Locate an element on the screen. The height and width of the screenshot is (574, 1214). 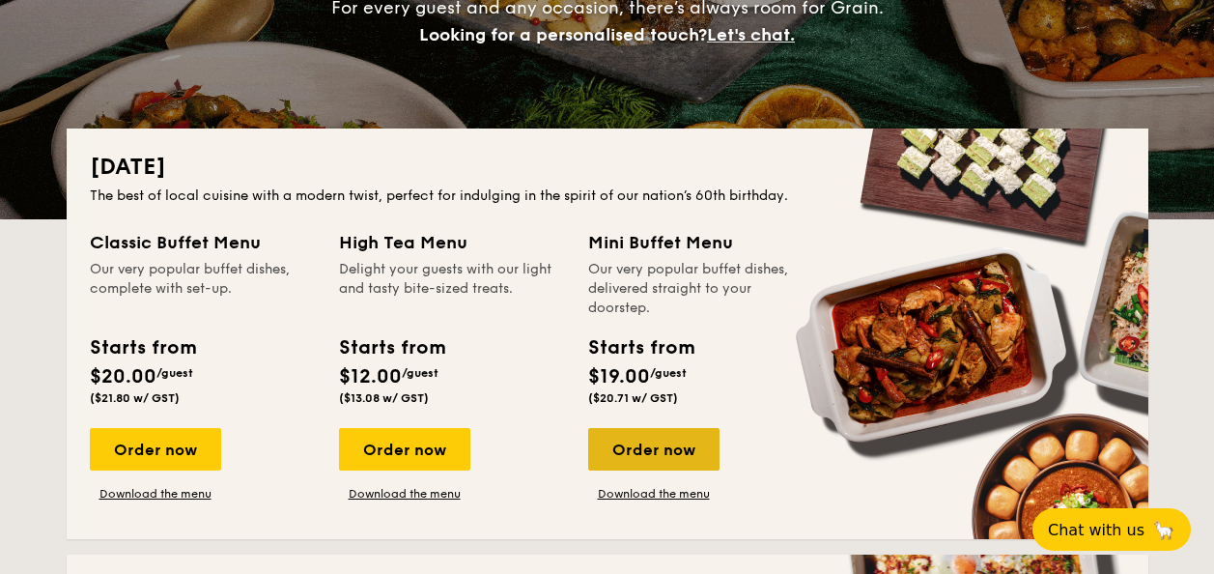
div: Delight your guests with our light and tasty bite-sized treats. is located at coordinates (452, 289).